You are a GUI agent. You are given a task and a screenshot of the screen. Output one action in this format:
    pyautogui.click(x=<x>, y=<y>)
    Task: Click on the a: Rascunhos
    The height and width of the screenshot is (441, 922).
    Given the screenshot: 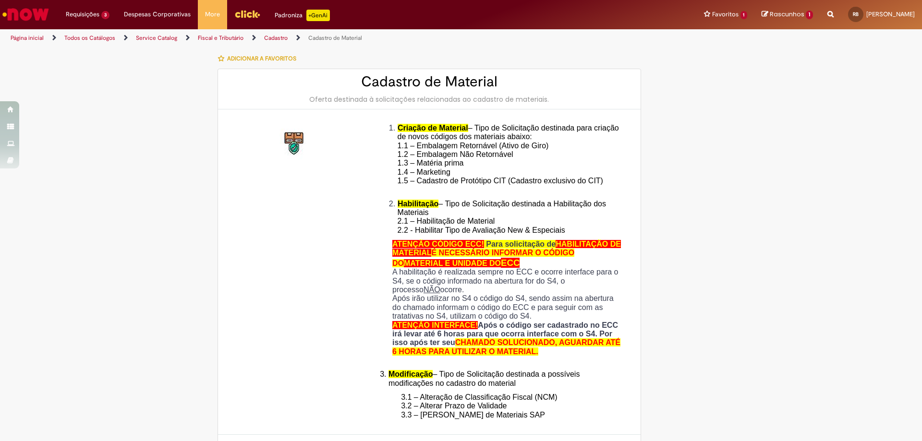 What is the action you would take?
    pyautogui.click(x=787, y=14)
    